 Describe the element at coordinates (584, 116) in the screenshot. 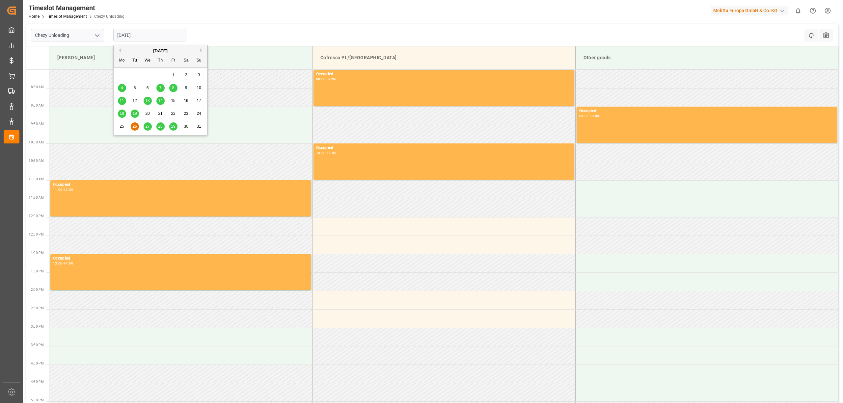

I see `div: 09:00` at that location.